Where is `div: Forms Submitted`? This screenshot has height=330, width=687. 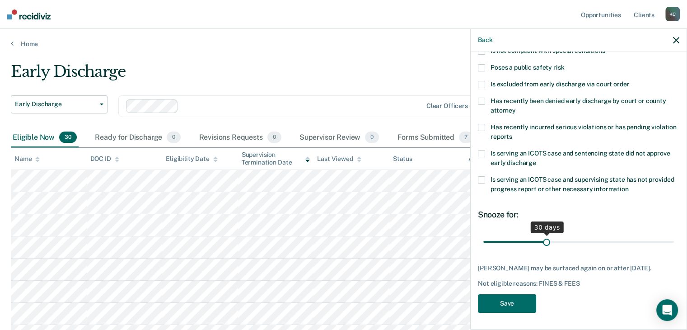
div: Forms Submitted is located at coordinates (435, 138).